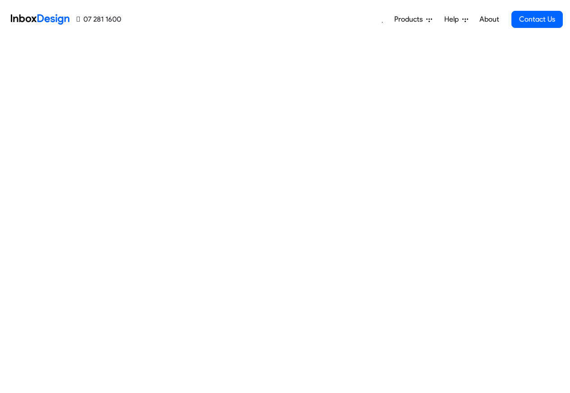 The width and height of the screenshot is (570, 393). I want to click on a: About, so click(489, 19).